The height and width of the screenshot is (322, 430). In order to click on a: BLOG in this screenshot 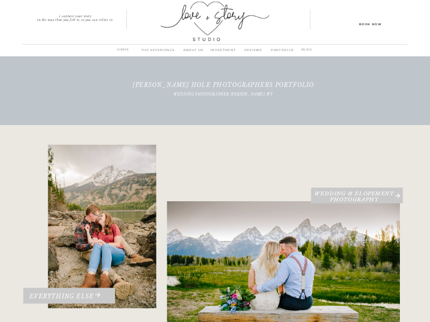, I will do `click(306, 50)`.